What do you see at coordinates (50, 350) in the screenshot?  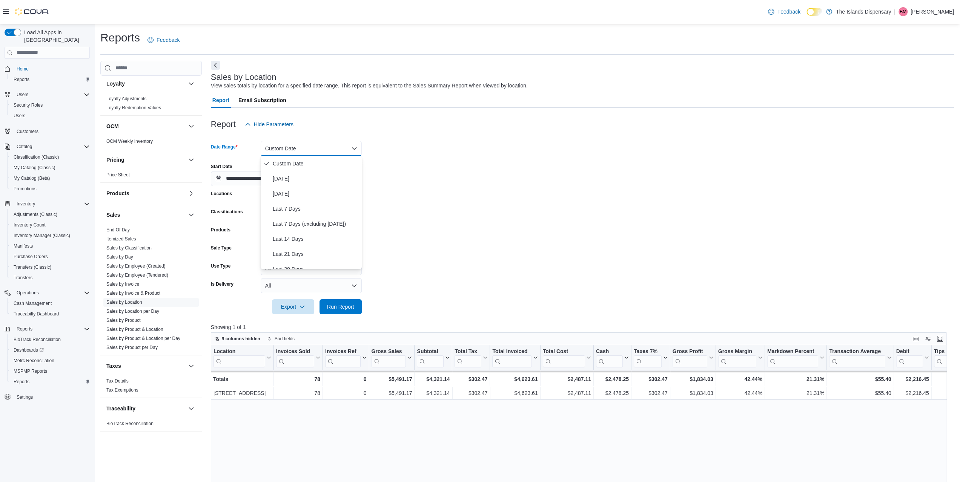 I see `a: Dashboards` at bounding box center [50, 350].